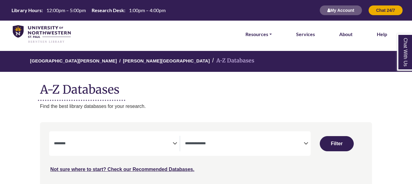  What do you see at coordinates (340, 10) in the screenshot?
I see `a: My Account` at bounding box center [340, 10].